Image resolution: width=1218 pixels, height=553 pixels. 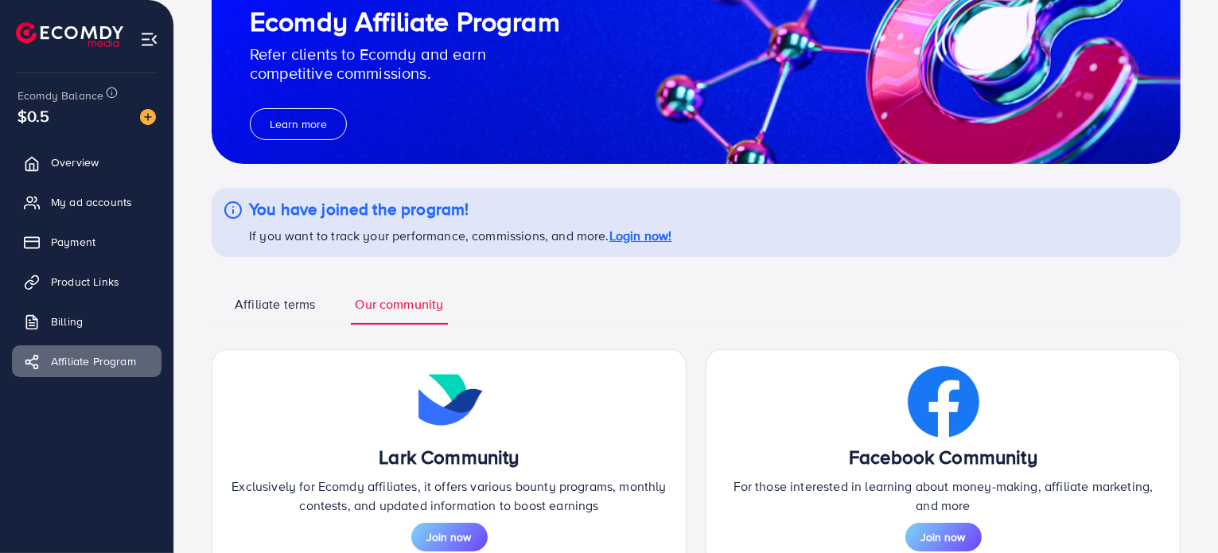 What do you see at coordinates (60, 96) in the screenshot?
I see `span: Ecomdy Balance` at bounding box center [60, 96].